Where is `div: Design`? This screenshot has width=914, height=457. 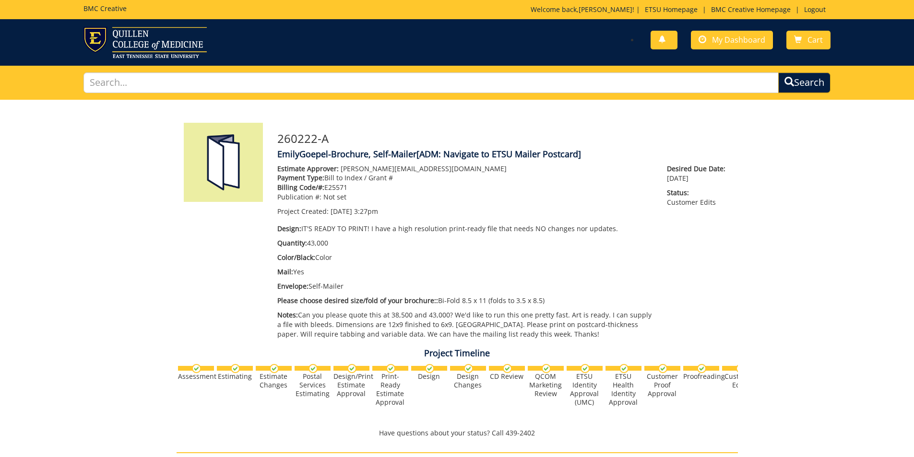 div: Design is located at coordinates (429, 376).